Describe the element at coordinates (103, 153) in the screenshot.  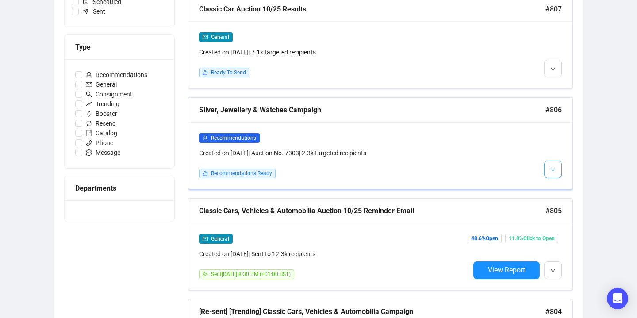
I see `span: Message` at that location.